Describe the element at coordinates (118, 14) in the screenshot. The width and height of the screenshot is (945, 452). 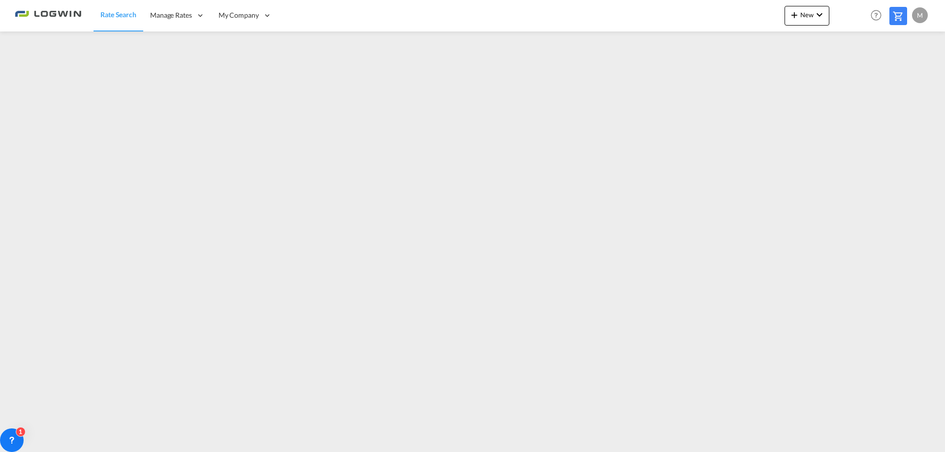
I see `span: Rate Search` at that location.